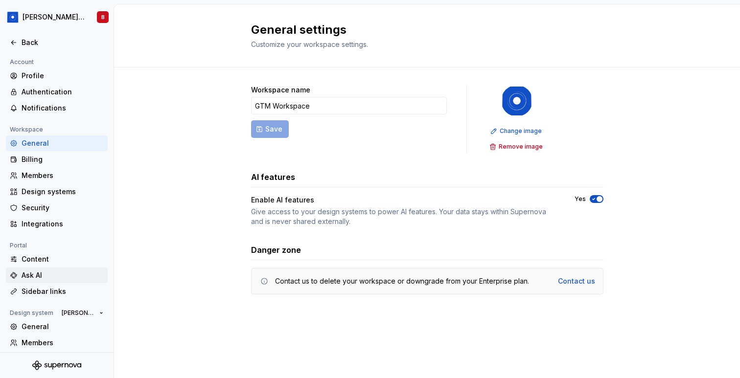 This screenshot has height=378, width=740. Describe the element at coordinates (57, 192) in the screenshot. I see `a: Design systems` at that location.